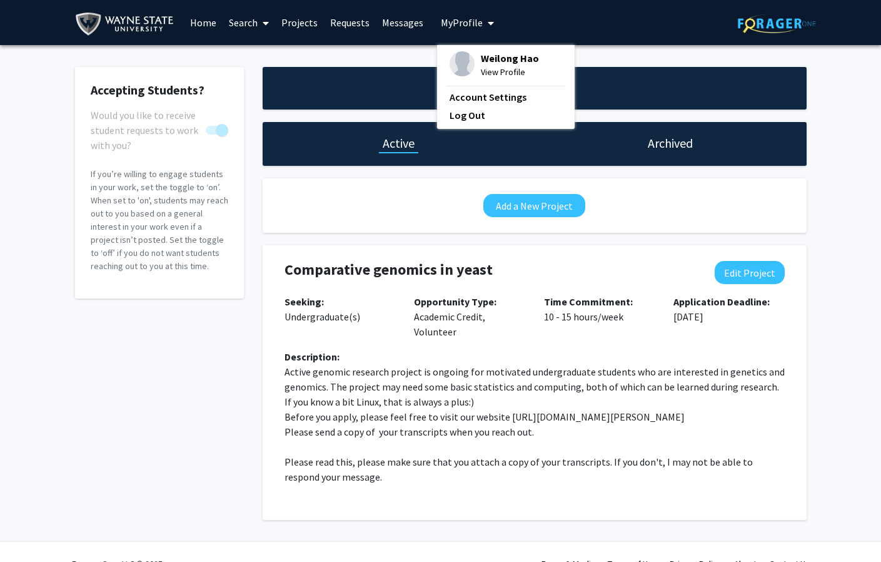 This screenshot has width=881, height=562. Describe the element at coordinates (159, 90) in the screenshot. I see `h2: Accepting Students?` at that location.